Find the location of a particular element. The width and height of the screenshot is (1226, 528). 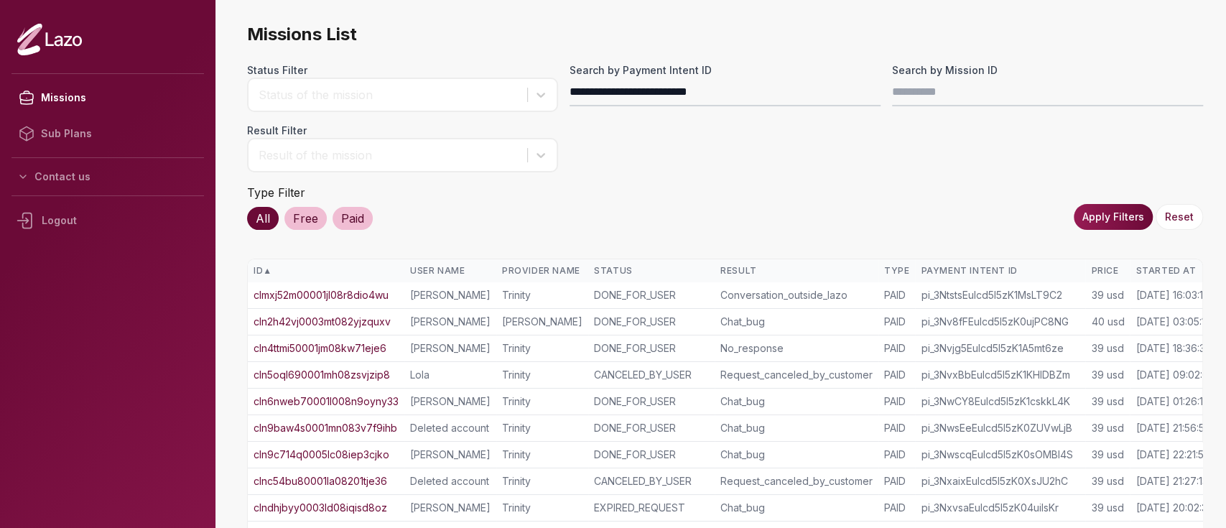

div: pi_3NxvsaEulcd5I5zK04uiIsKr is located at coordinates (1000, 508).